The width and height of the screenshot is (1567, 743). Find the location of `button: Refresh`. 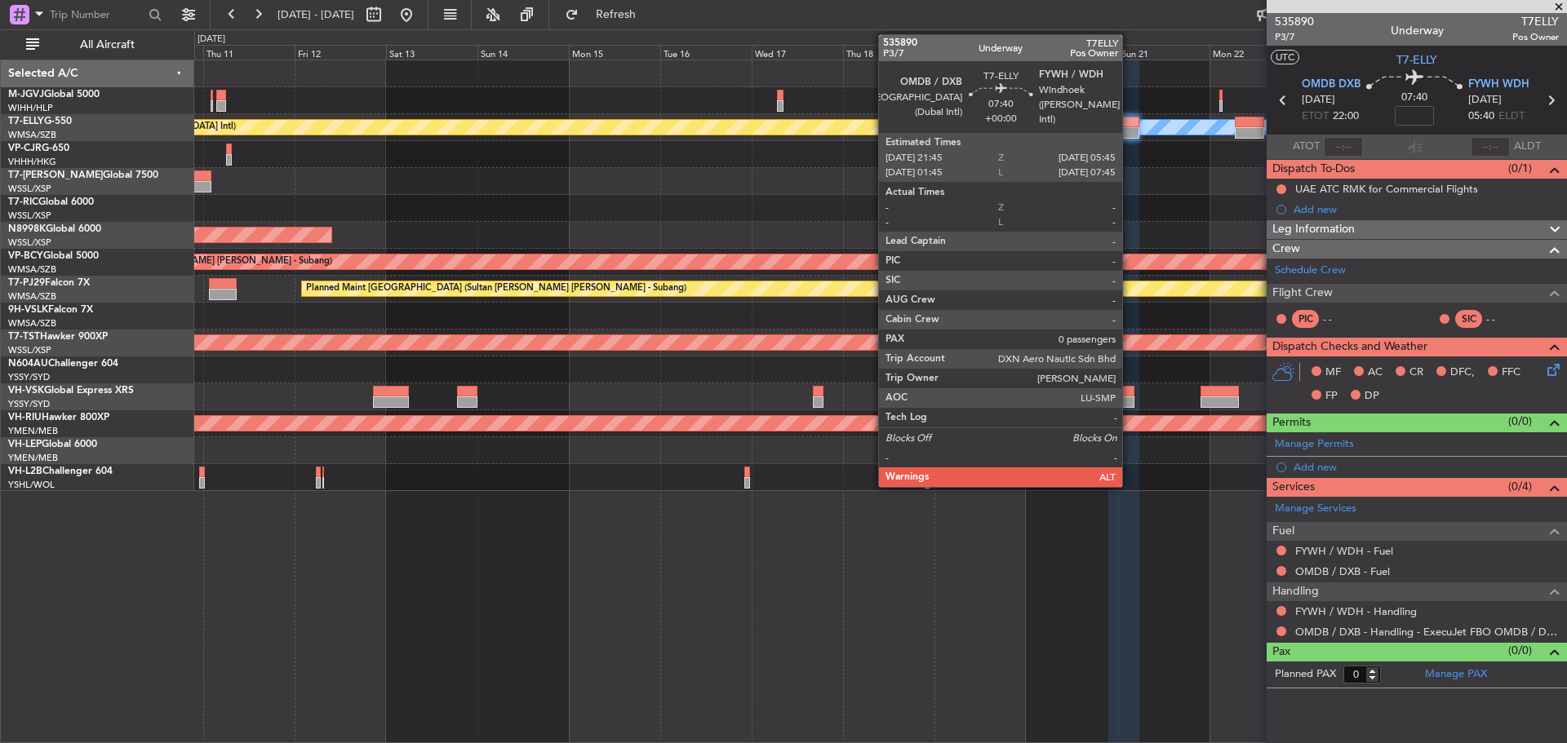

button: Refresh is located at coordinates (606, 15).